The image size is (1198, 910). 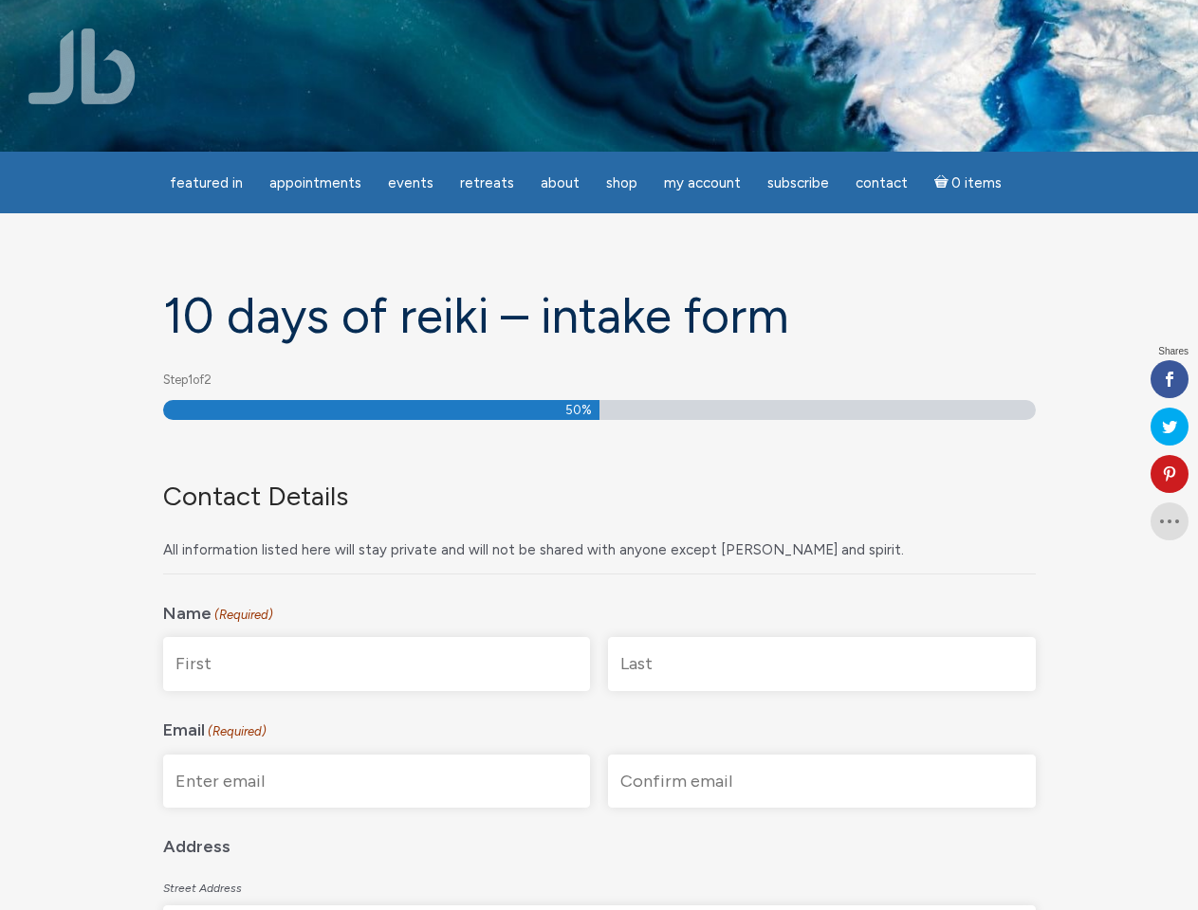 I want to click on span: Retreats, so click(x=486, y=183).